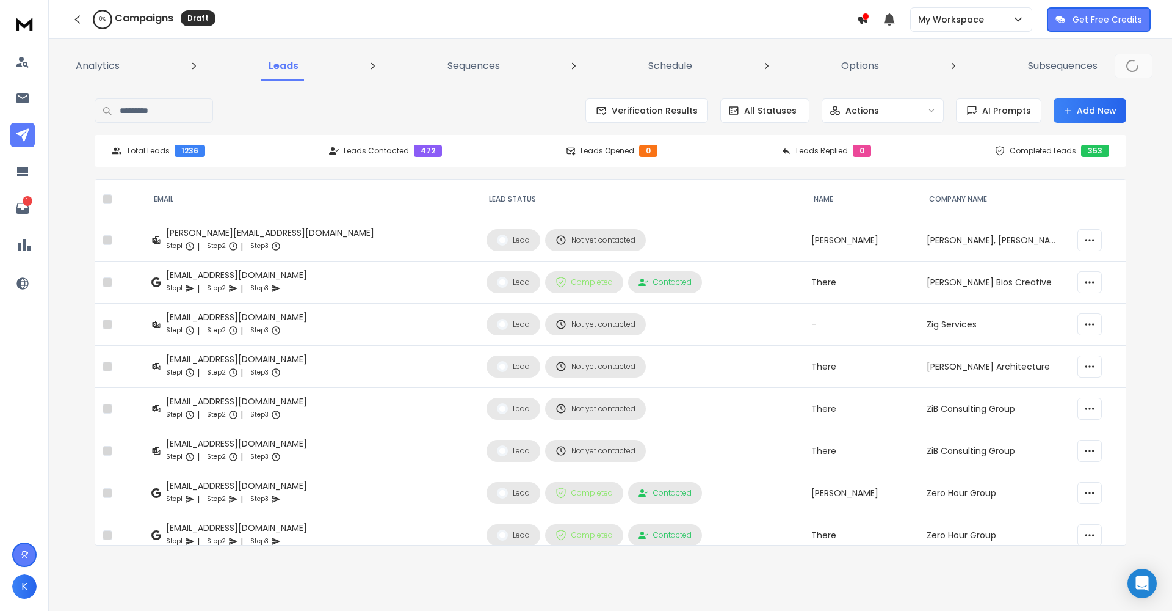 The height and width of the screenshot is (611, 1172). I want to click on button: K, so click(24, 586).